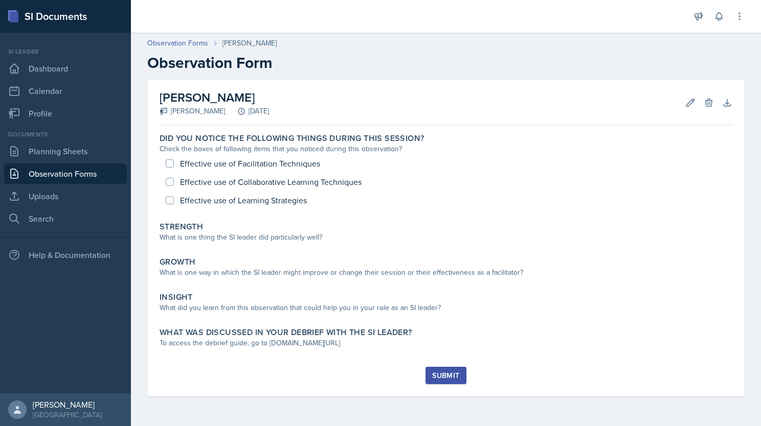 The image size is (761, 426). Describe the element at coordinates (286, 333) in the screenshot. I see `label: What was discussed in your debrief with the SI Leader?` at that location.